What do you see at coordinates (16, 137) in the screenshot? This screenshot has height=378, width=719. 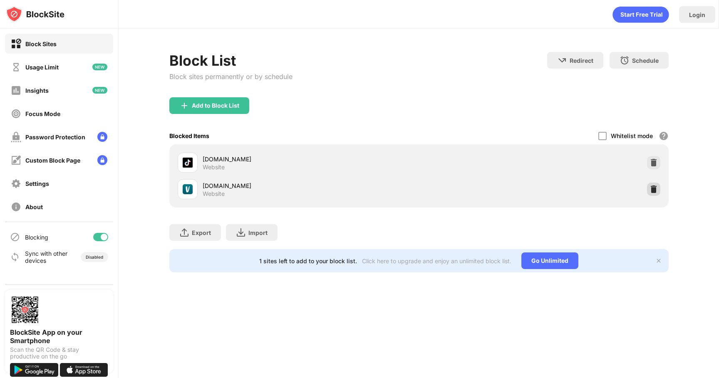 I see `img: password-protection-off.svg` at bounding box center [16, 137].